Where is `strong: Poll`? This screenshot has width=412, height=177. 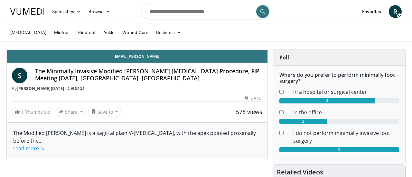
strong: Poll is located at coordinates (284, 58).